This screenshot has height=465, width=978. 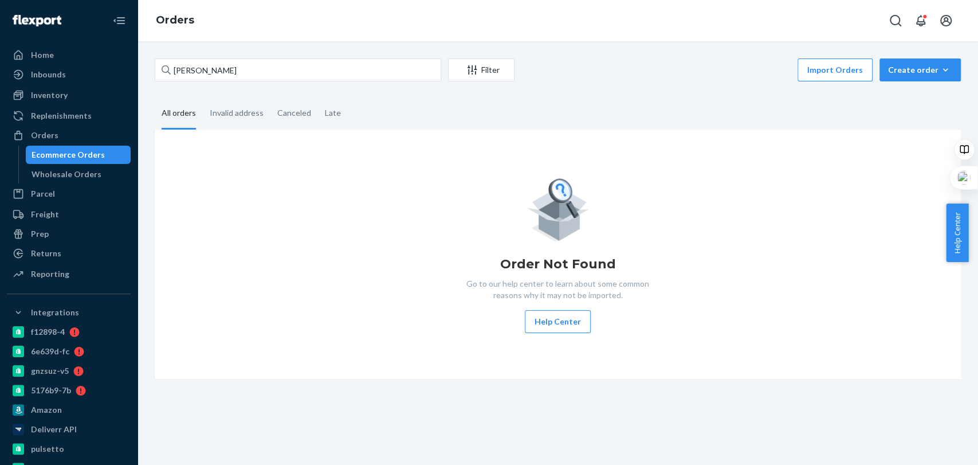 What do you see at coordinates (49, 95) in the screenshot?
I see `div: Inventory` at bounding box center [49, 95].